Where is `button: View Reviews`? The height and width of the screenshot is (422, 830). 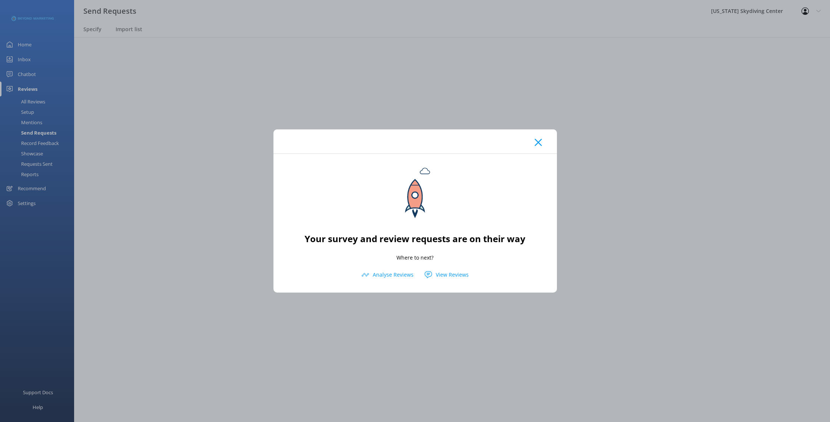
button: View Reviews is located at coordinates (446, 274).